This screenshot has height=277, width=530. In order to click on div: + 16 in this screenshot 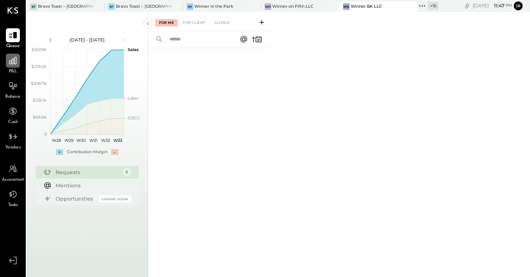, I will do `click(433, 6)`.